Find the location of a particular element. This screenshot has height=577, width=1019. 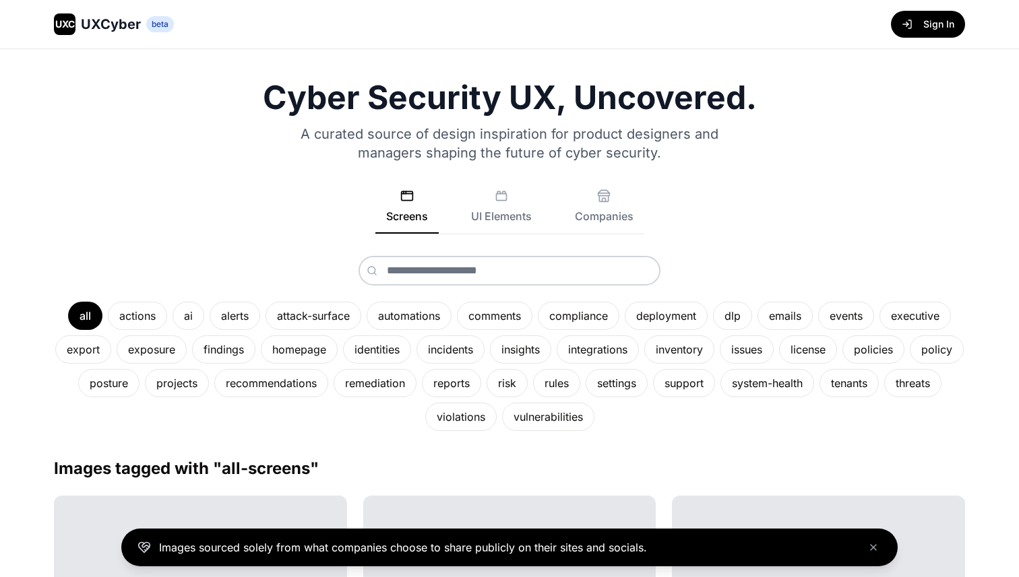

div: posture is located at coordinates (108, 383).